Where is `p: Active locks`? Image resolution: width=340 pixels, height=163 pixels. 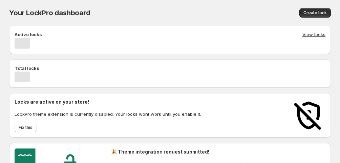 p: Active locks is located at coordinates (28, 35).